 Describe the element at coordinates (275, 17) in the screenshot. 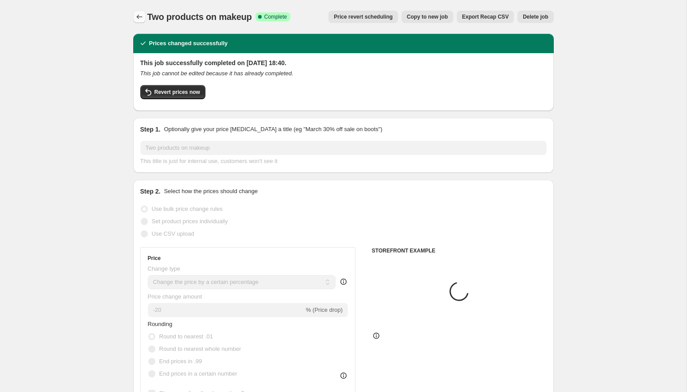

I see `span: Complete` at that location.